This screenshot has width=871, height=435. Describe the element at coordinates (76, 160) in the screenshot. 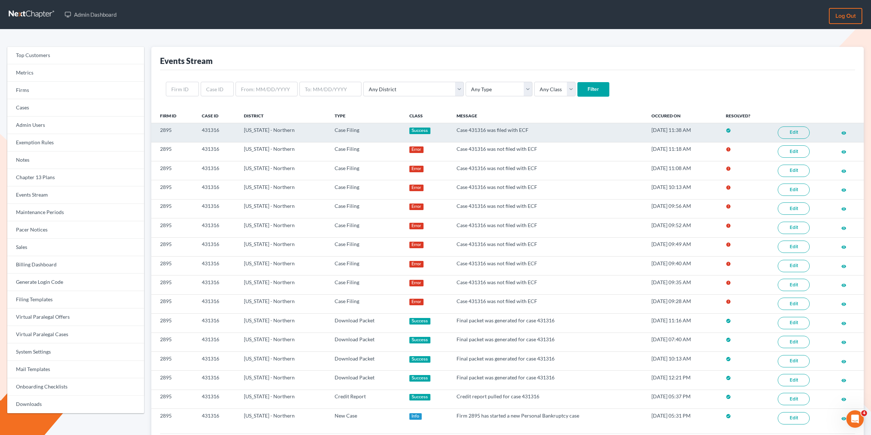

I see `a: Notes` at that location.